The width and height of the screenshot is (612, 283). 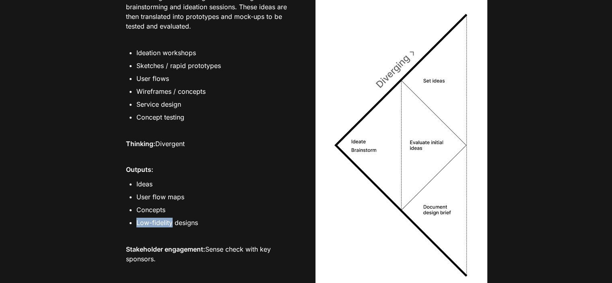 What do you see at coordinates (165, 249) in the screenshot?
I see `strong: Stakeholder engagement:` at bounding box center [165, 249].